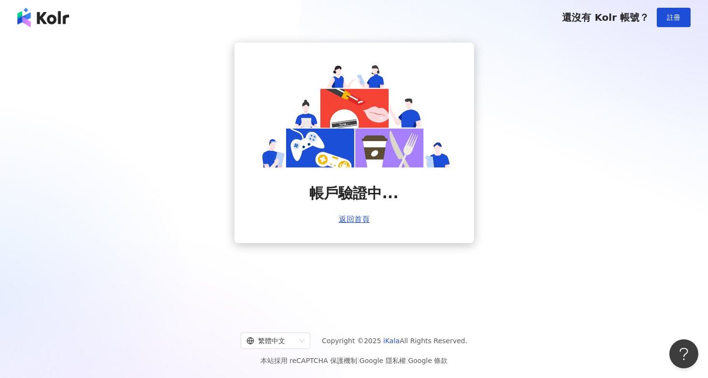 This screenshot has width=708, height=378. I want to click on span: Copyright © 2025 All Rights Reserved., so click(395, 341).